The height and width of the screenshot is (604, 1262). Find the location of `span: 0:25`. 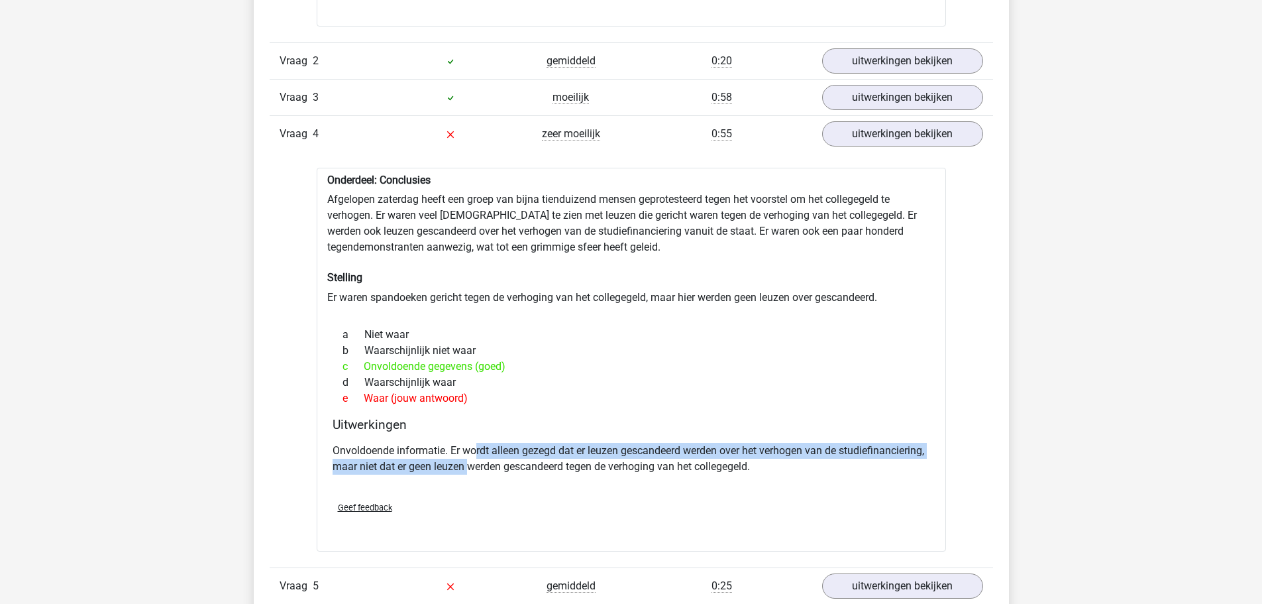

span: 0:25 is located at coordinates (722, 586).